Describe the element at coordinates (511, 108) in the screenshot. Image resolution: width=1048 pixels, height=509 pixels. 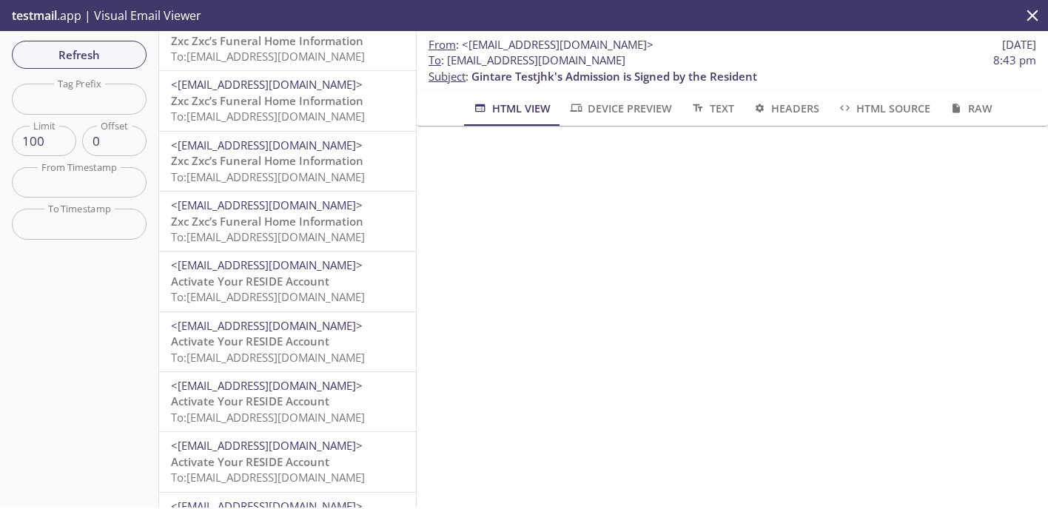
I see `span: HTML View` at that location.